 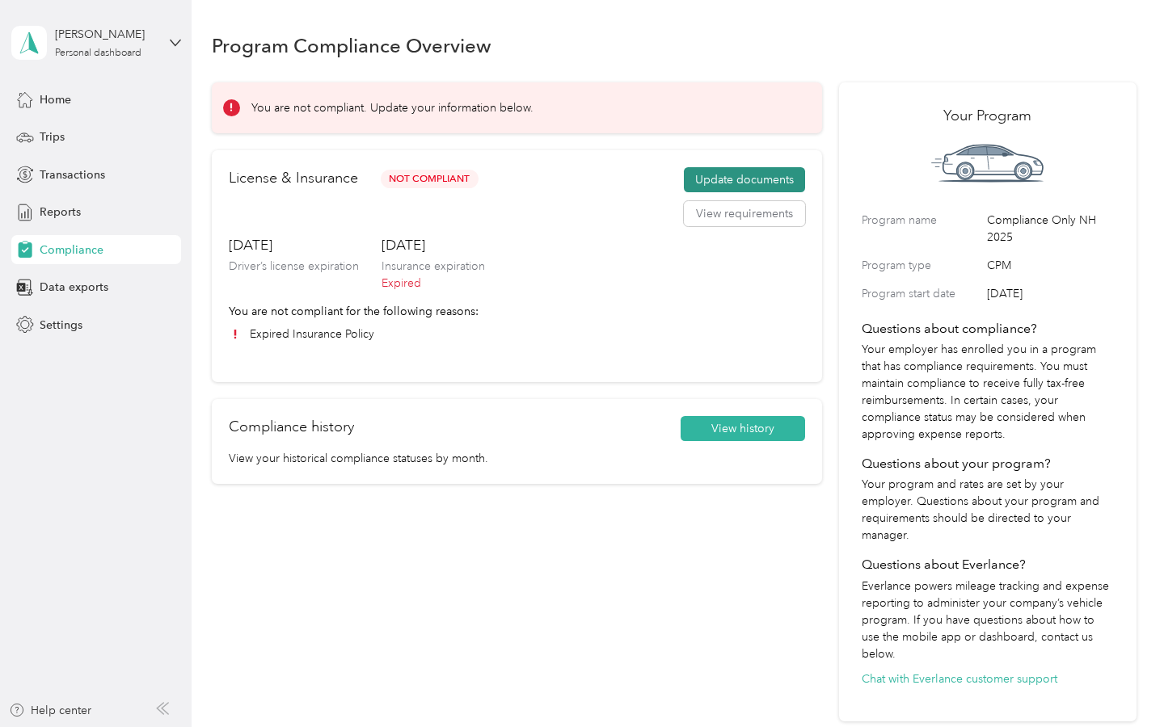 What do you see at coordinates (1050, 229) in the screenshot?
I see `span: Compliance Only NH 2025` at bounding box center [1050, 229].